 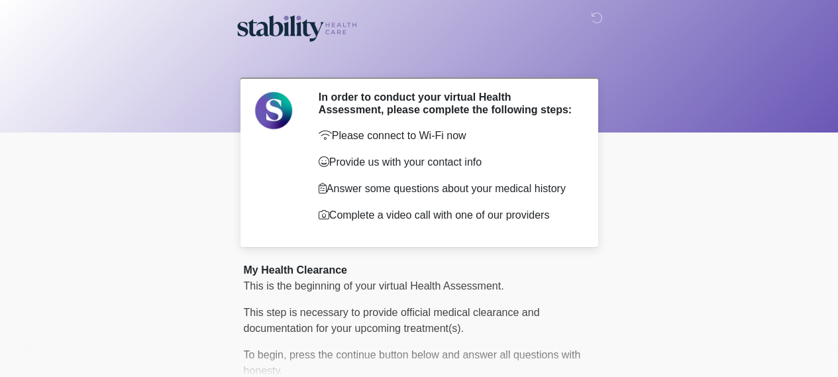 What do you see at coordinates (447, 189) in the screenshot?
I see `p: Answer some questions about your medical history` at bounding box center [447, 189].